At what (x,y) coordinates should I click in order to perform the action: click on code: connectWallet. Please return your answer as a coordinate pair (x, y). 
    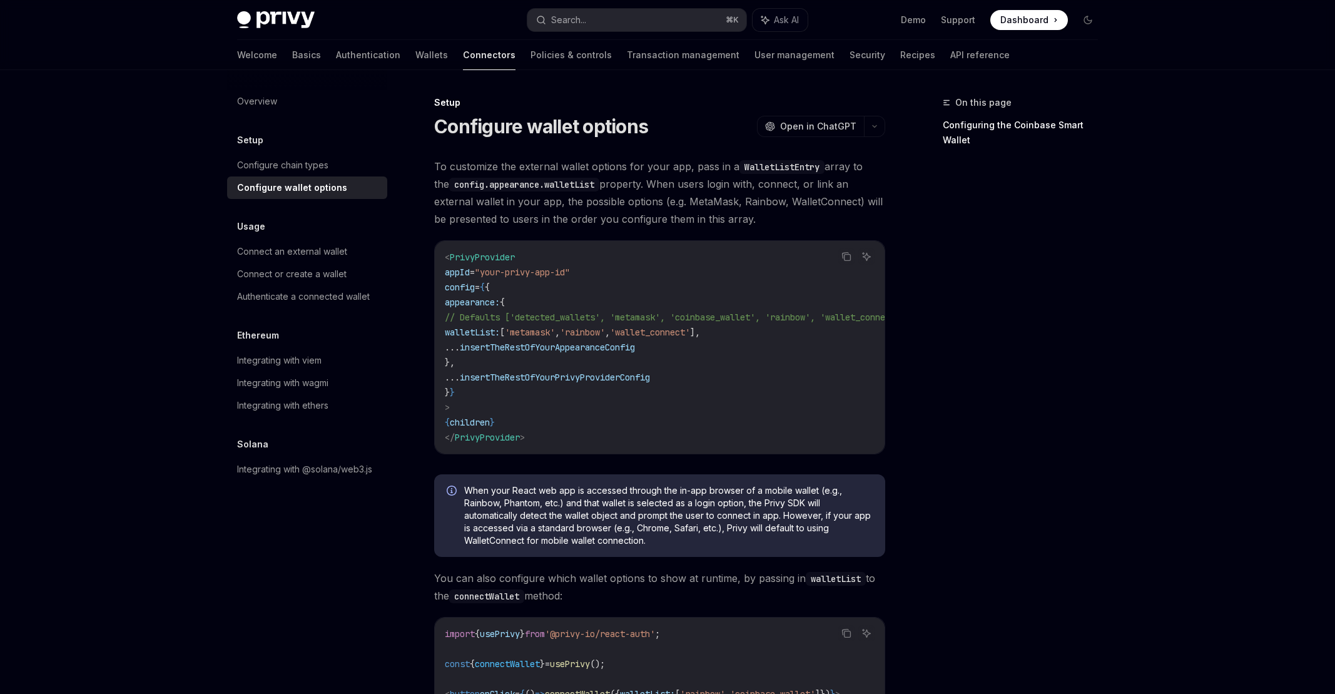
    Looking at the image, I should click on (487, 596).